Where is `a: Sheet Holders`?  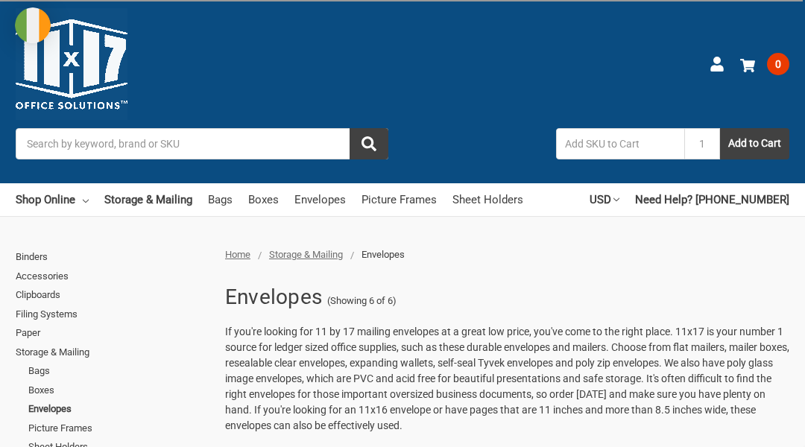 a: Sheet Holders is located at coordinates (488, 200).